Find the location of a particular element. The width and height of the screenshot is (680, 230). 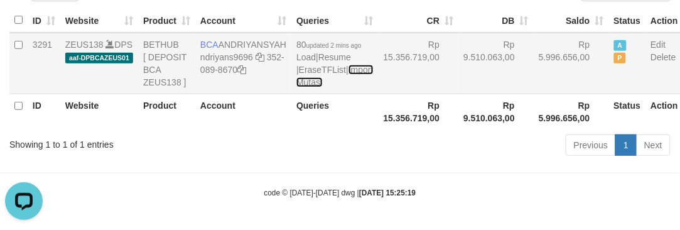

span: Paused is located at coordinates (620, 58).